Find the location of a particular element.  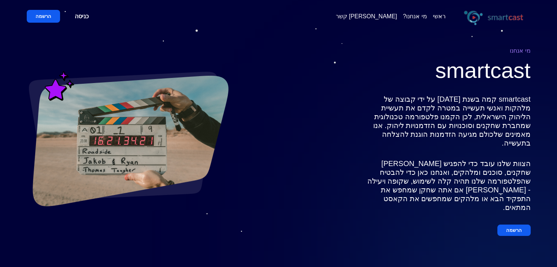

span: smartcast is located at coordinates (483, 70).